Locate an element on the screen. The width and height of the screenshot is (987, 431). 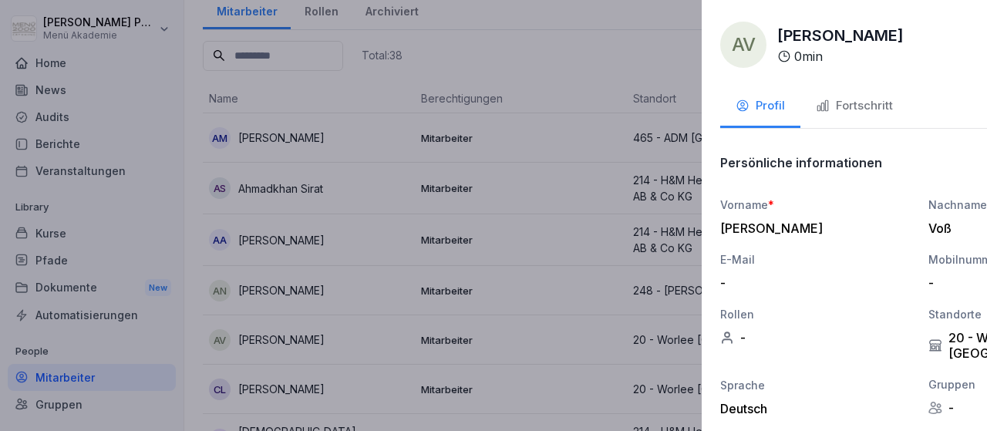
div: Sprache is located at coordinates (817, 385).